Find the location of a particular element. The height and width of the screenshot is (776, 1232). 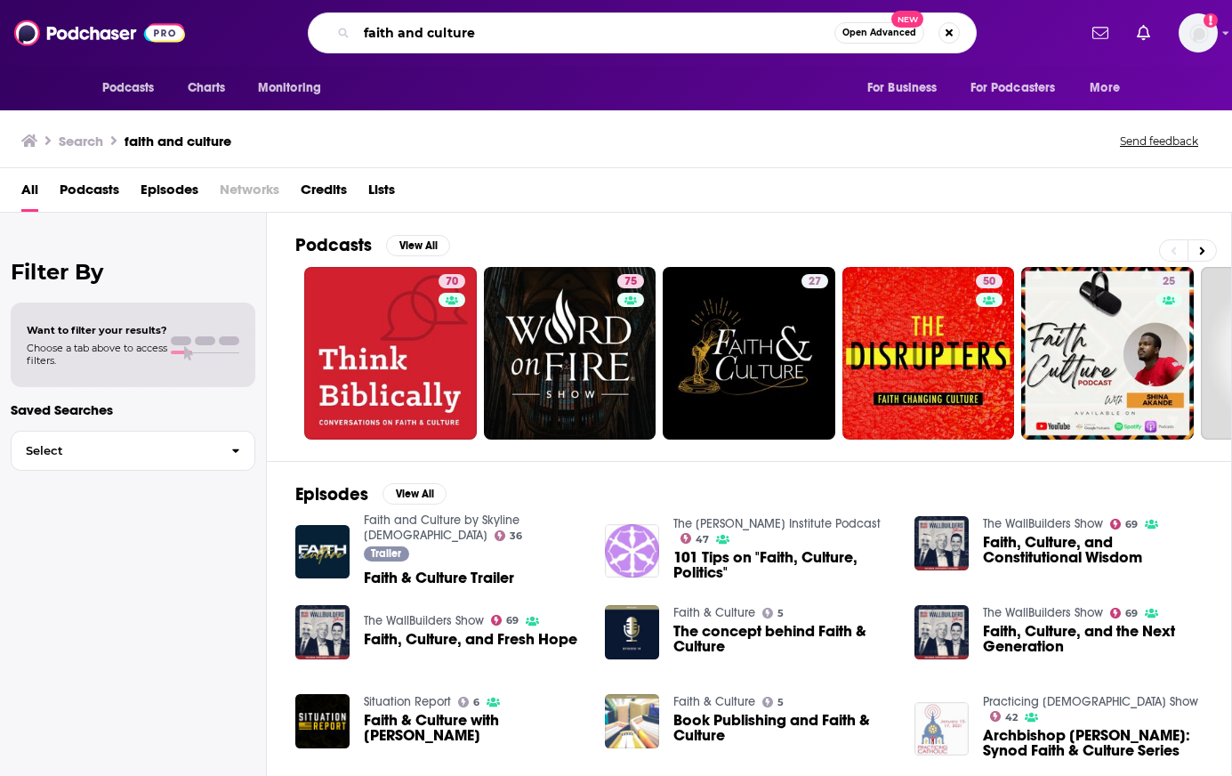

a: 42 is located at coordinates (1004, 716).